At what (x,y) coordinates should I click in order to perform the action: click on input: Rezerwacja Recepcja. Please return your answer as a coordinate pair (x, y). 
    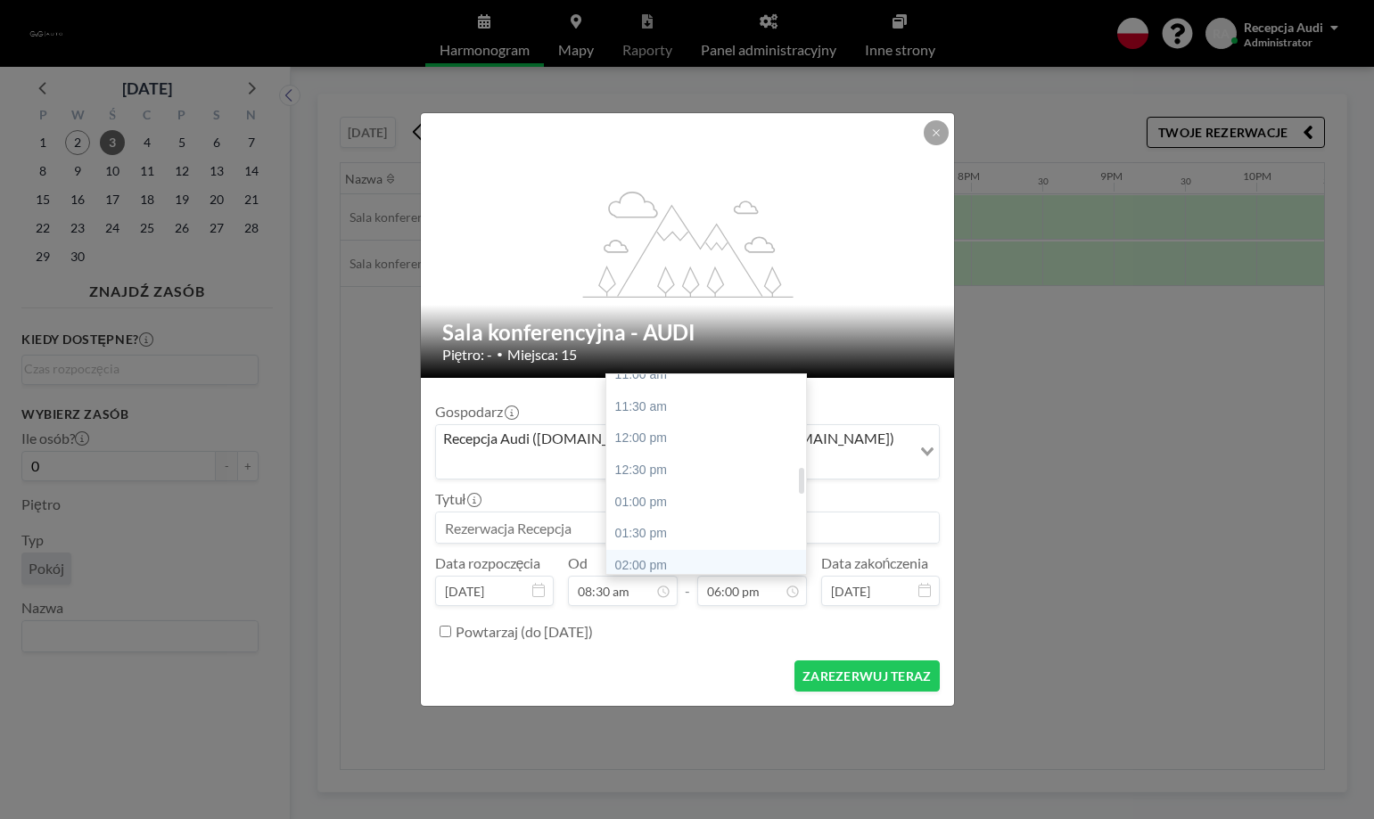
    Looking at the image, I should click on (687, 528).